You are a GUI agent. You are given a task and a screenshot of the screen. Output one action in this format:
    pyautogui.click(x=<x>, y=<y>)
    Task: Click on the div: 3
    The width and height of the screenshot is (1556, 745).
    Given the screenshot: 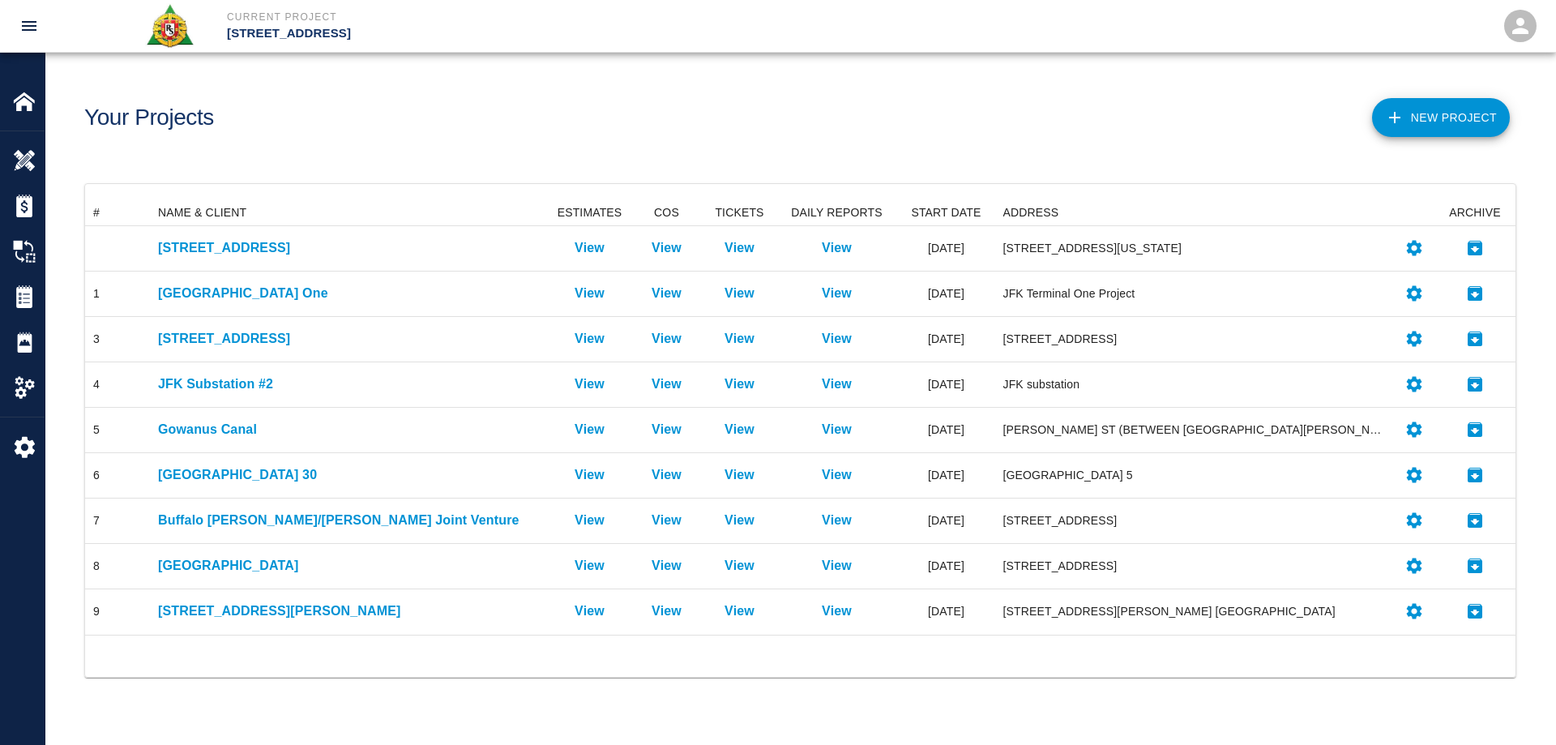 What is the action you would take?
    pyautogui.click(x=96, y=339)
    